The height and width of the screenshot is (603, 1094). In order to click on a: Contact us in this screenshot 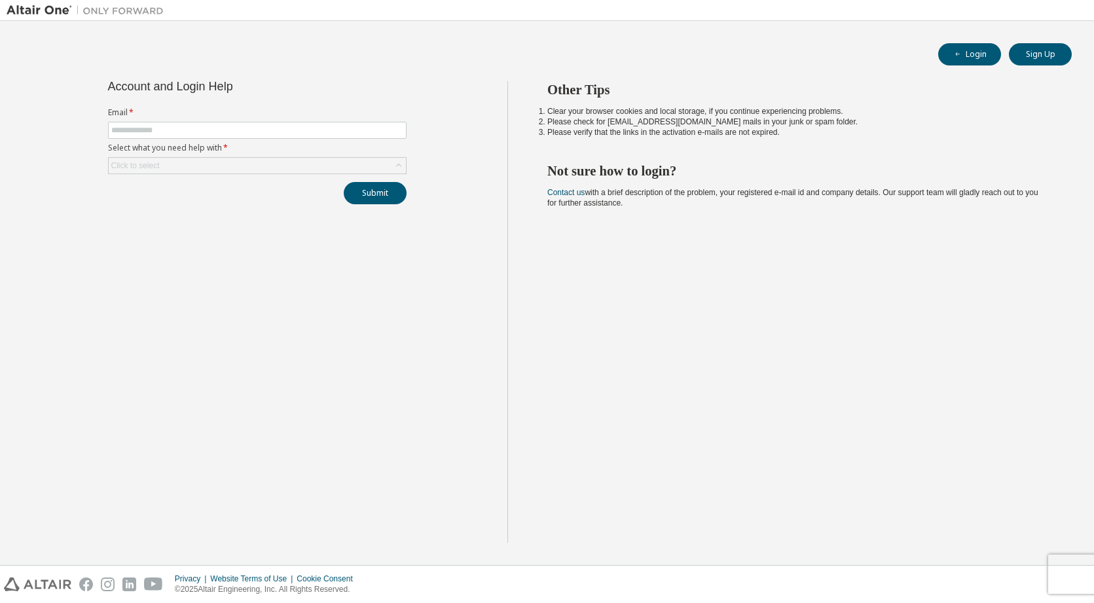, I will do `click(566, 193)`.